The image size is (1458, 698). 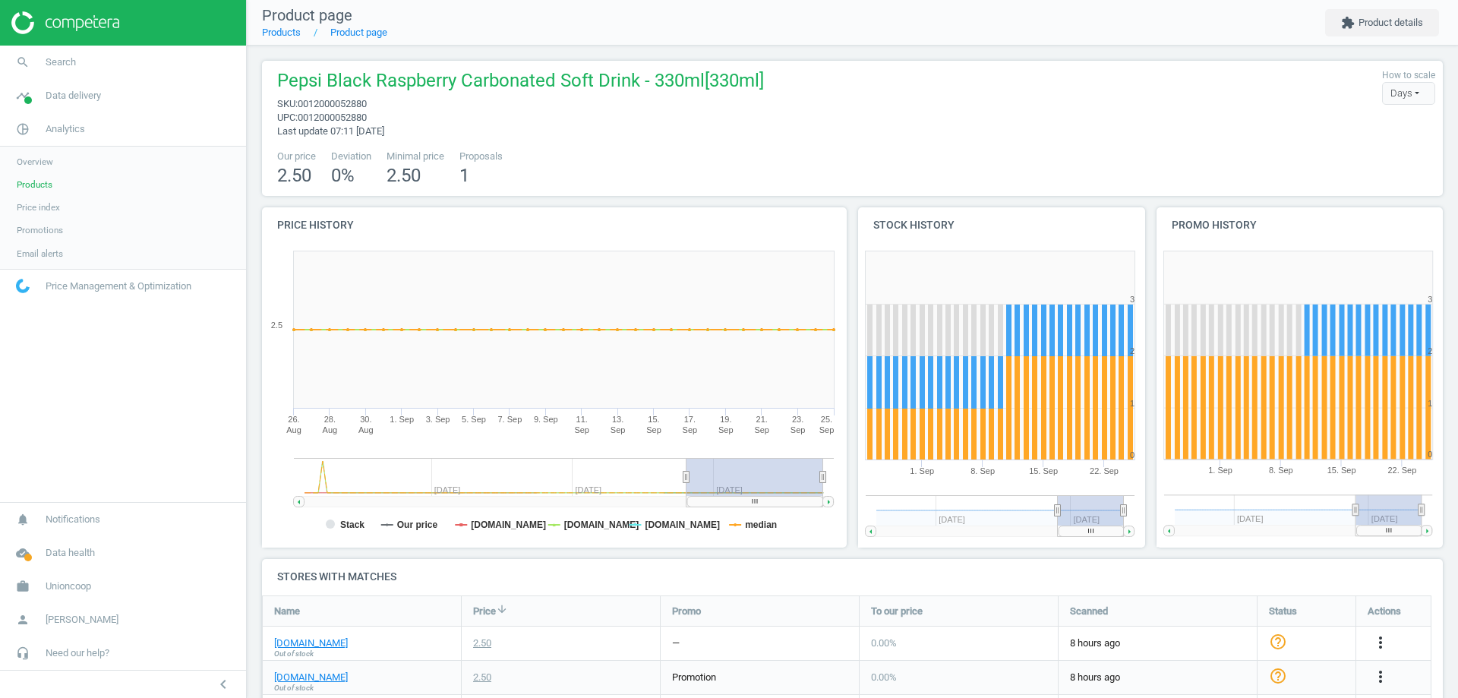 I want to click on span: Proposals, so click(x=481, y=156).